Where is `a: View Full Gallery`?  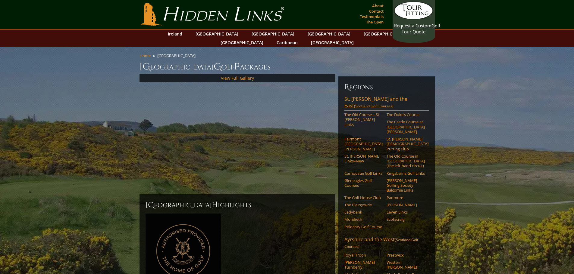
a: View Full Gallery is located at coordinates (237, 78).